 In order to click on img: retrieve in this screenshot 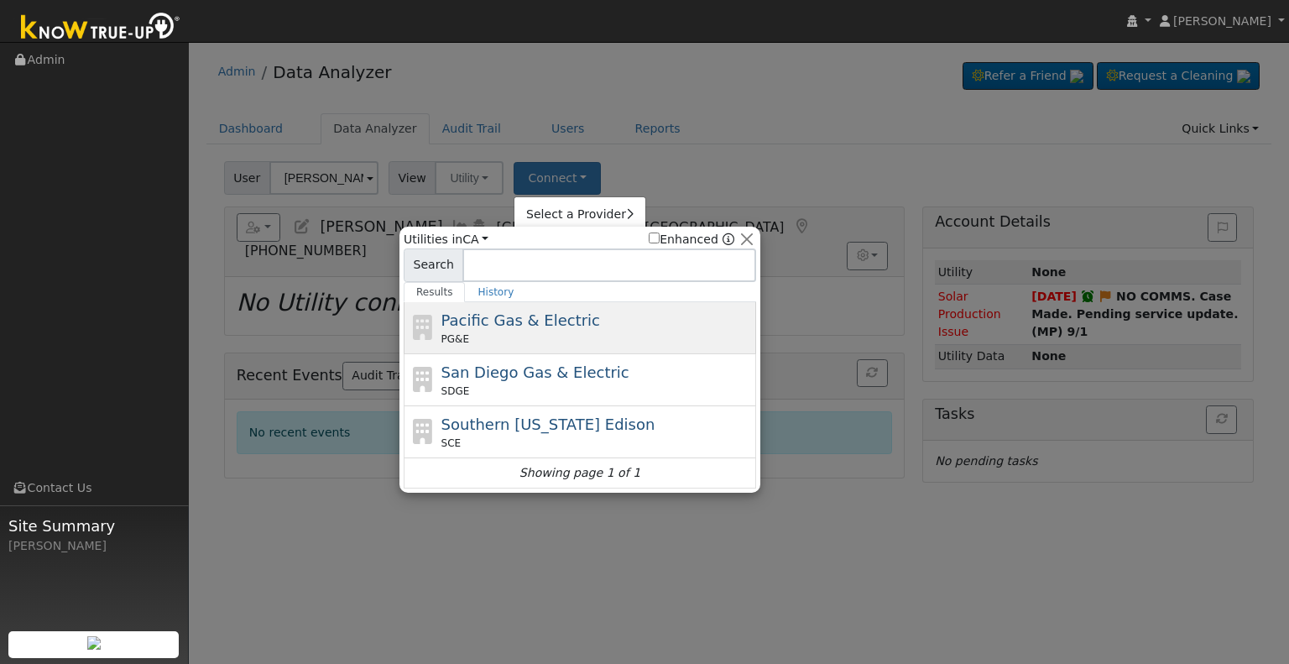, I will do `click(94, 643)`.